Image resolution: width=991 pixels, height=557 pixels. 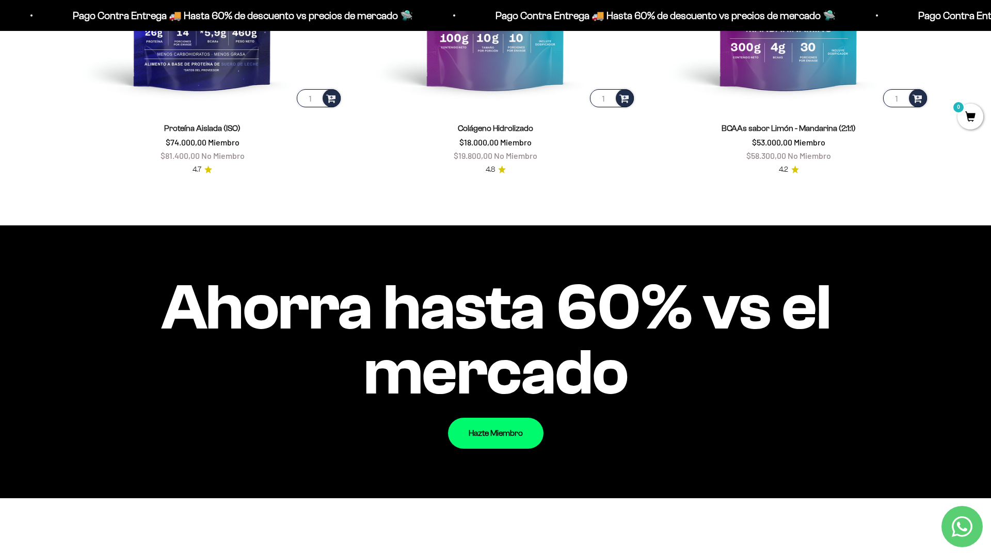 I want to click on span: $81.400,00, so click(x=180, y=155).